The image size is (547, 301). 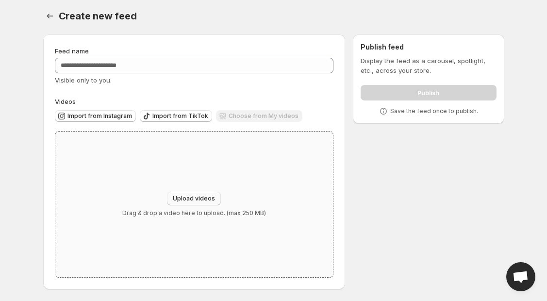 What do you see at coordinates (176, 116) in the screenshot?
I see `button: Import from TikTok` at bounding box center [176, 116].